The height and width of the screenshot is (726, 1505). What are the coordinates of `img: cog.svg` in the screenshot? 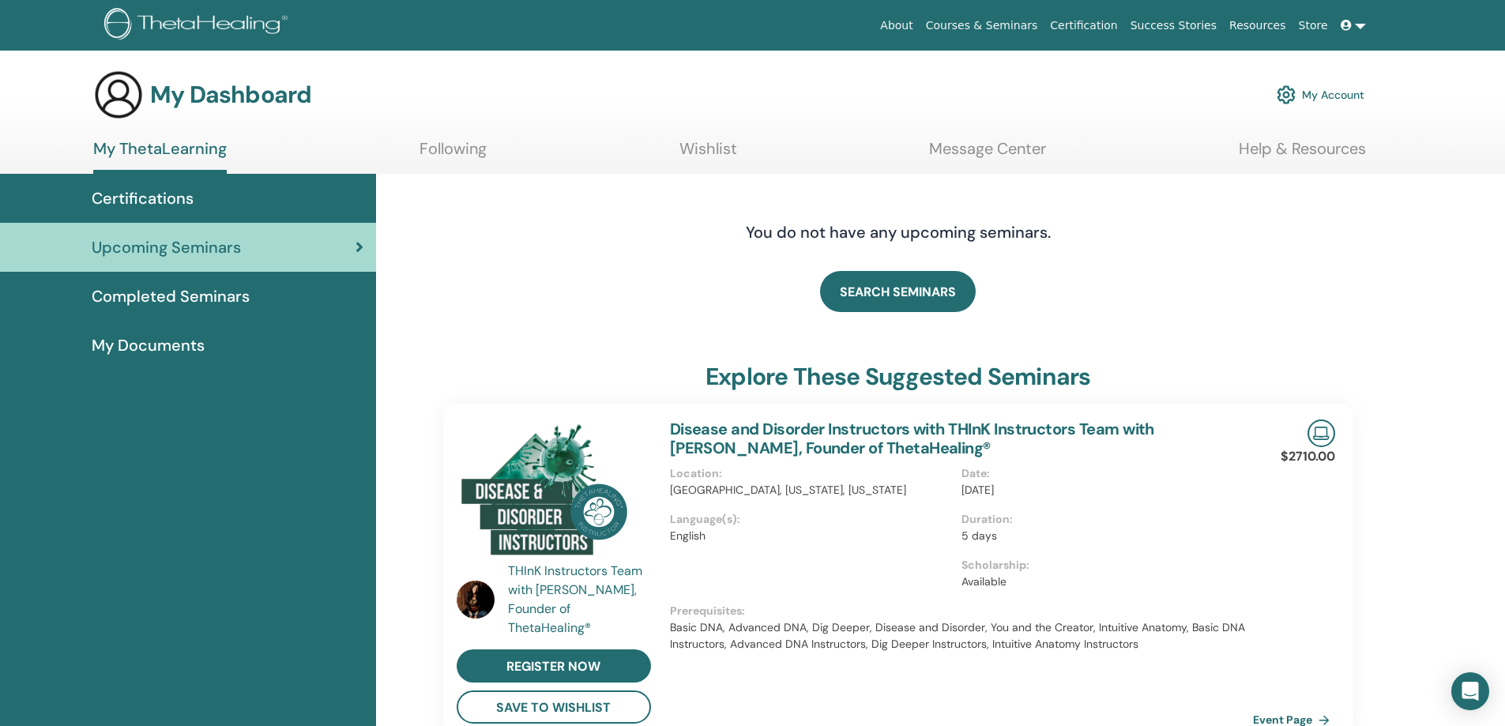 It's located at (1286, 95).